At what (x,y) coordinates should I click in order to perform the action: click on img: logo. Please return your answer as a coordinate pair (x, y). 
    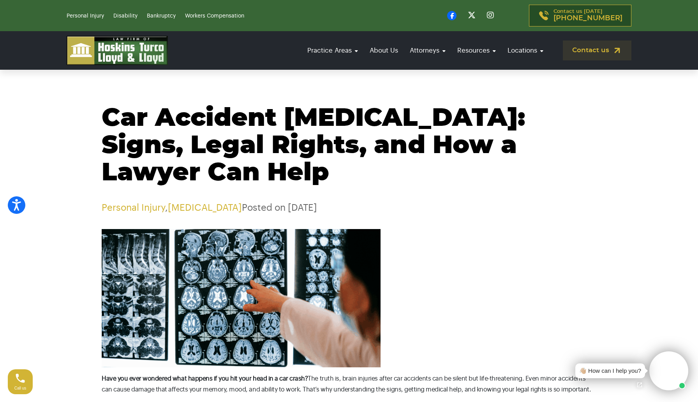
    Looking at the image, I should click on (117, 50).